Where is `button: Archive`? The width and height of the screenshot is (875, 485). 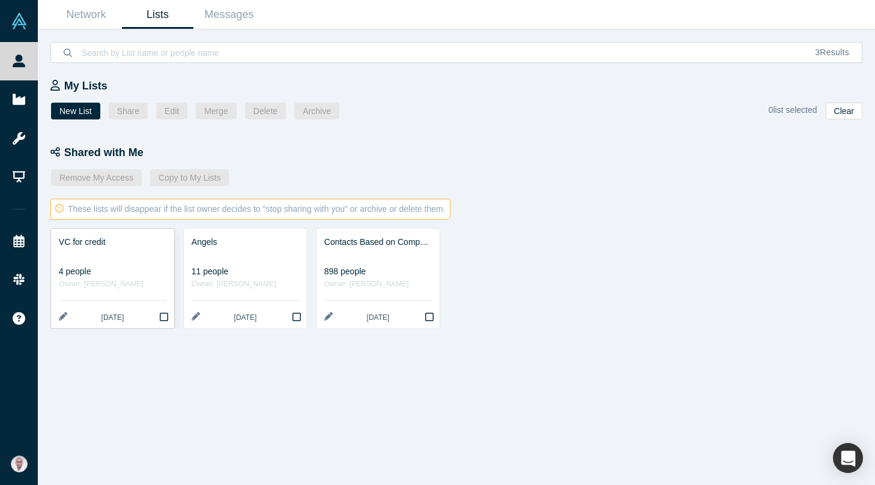
button: Archive is located at coordinates (316, 111).